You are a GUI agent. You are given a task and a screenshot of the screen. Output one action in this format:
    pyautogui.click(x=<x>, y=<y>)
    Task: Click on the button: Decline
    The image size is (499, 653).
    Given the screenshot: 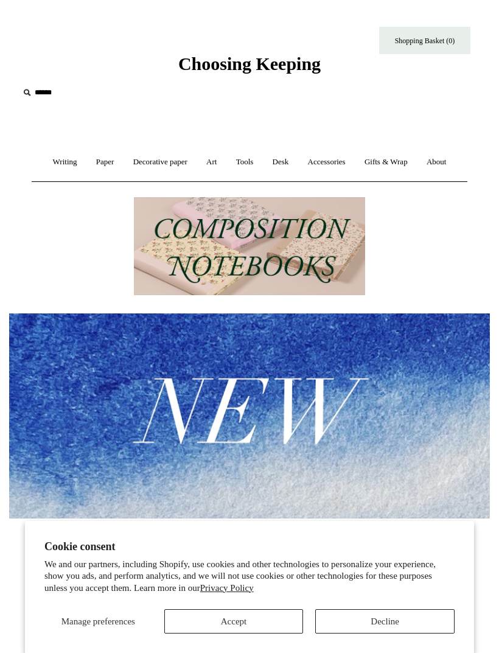 What is the action you would take?
    pyautogui.click(x=384, y=621)
    